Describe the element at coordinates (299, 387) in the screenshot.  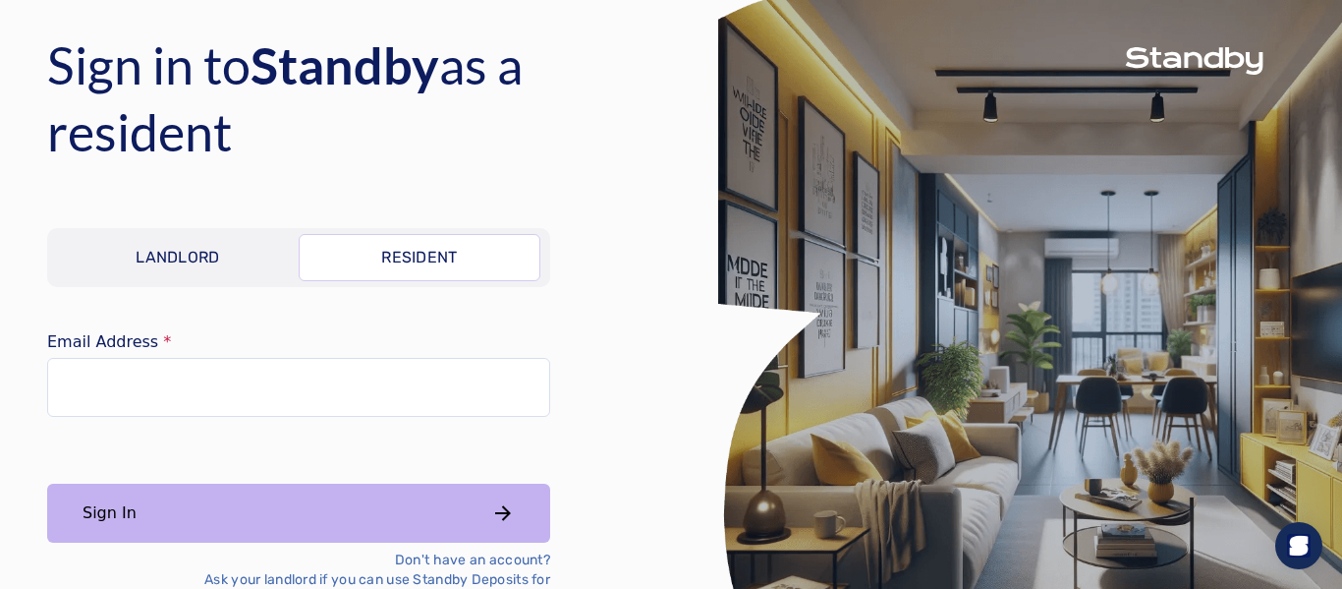
I see `input: email` at that location.